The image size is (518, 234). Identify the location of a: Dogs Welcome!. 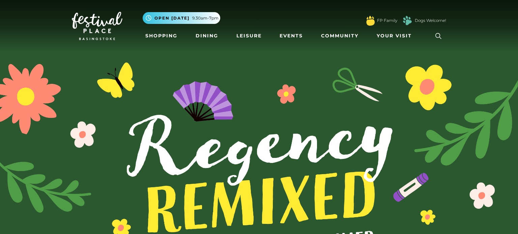
(430, 21).